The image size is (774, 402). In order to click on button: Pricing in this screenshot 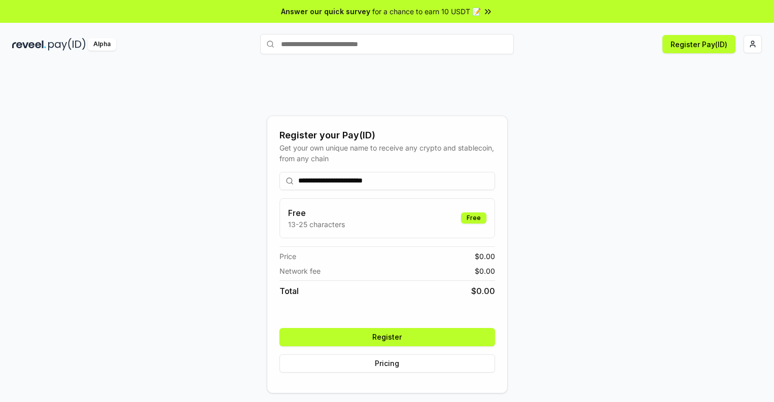, I will do `click(387, 364)`.